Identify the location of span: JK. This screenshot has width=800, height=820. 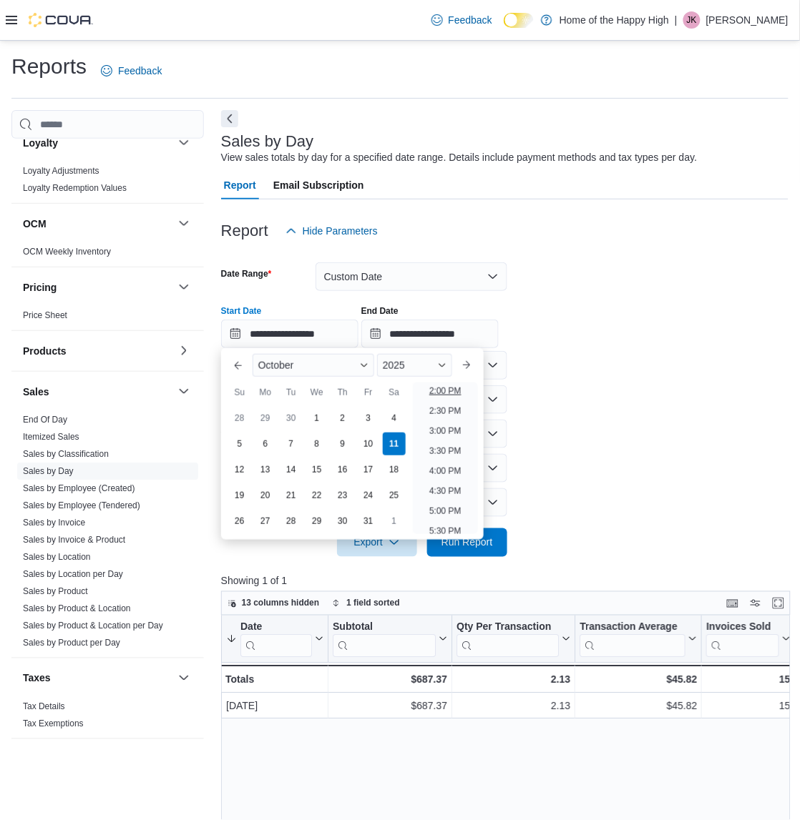
(692, 20).